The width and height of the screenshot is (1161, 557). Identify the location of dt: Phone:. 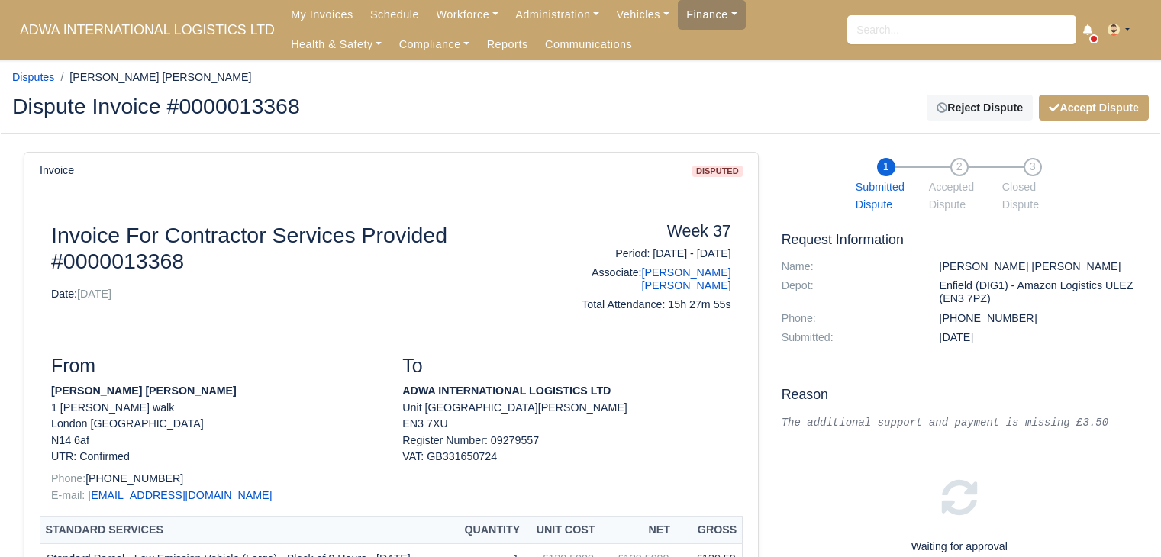
(848, 318).